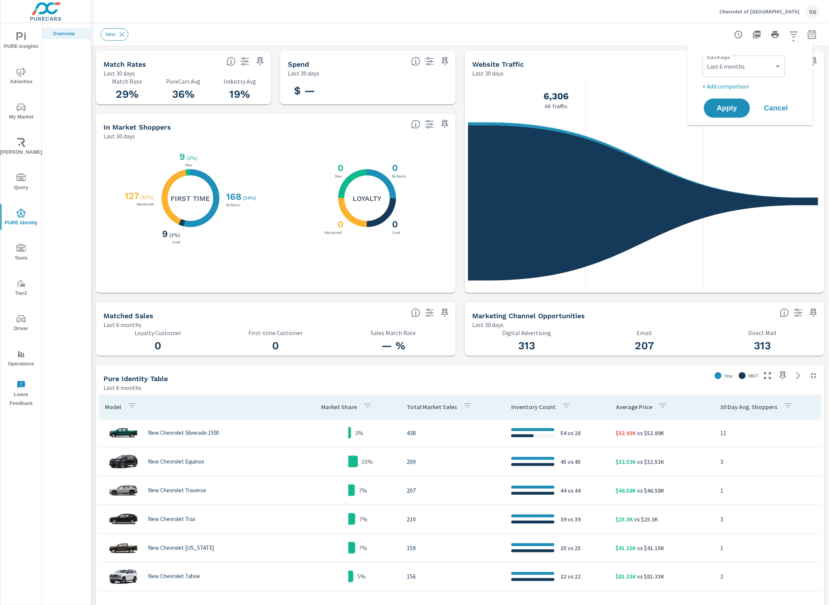 This screenshot has width=829, height=605. I want to click on button: Select Date Range, so click(812, 34).